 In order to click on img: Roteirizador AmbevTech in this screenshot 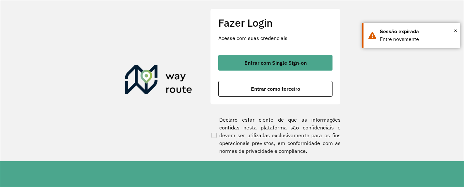, I will do `click(158, 81)`.